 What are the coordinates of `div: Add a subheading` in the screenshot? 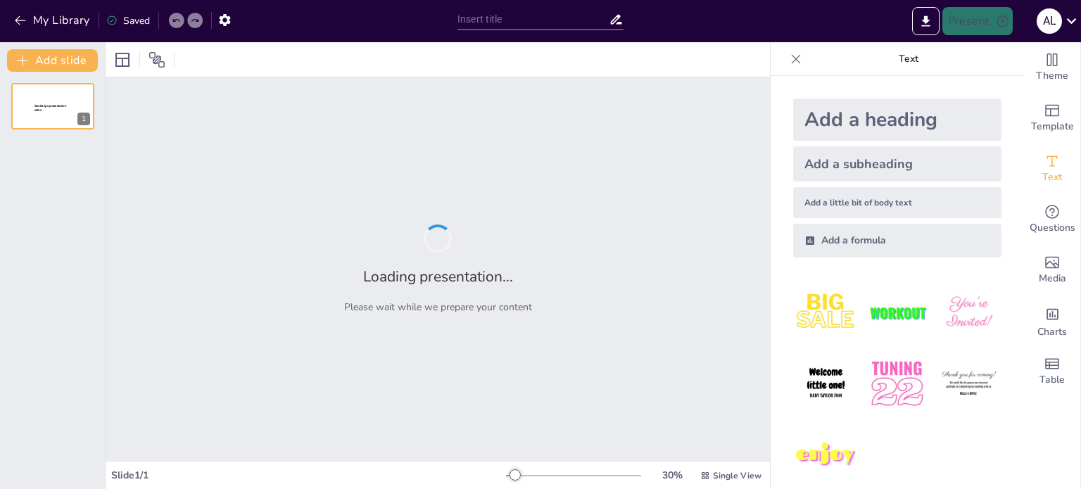 It's located at (897, 164).